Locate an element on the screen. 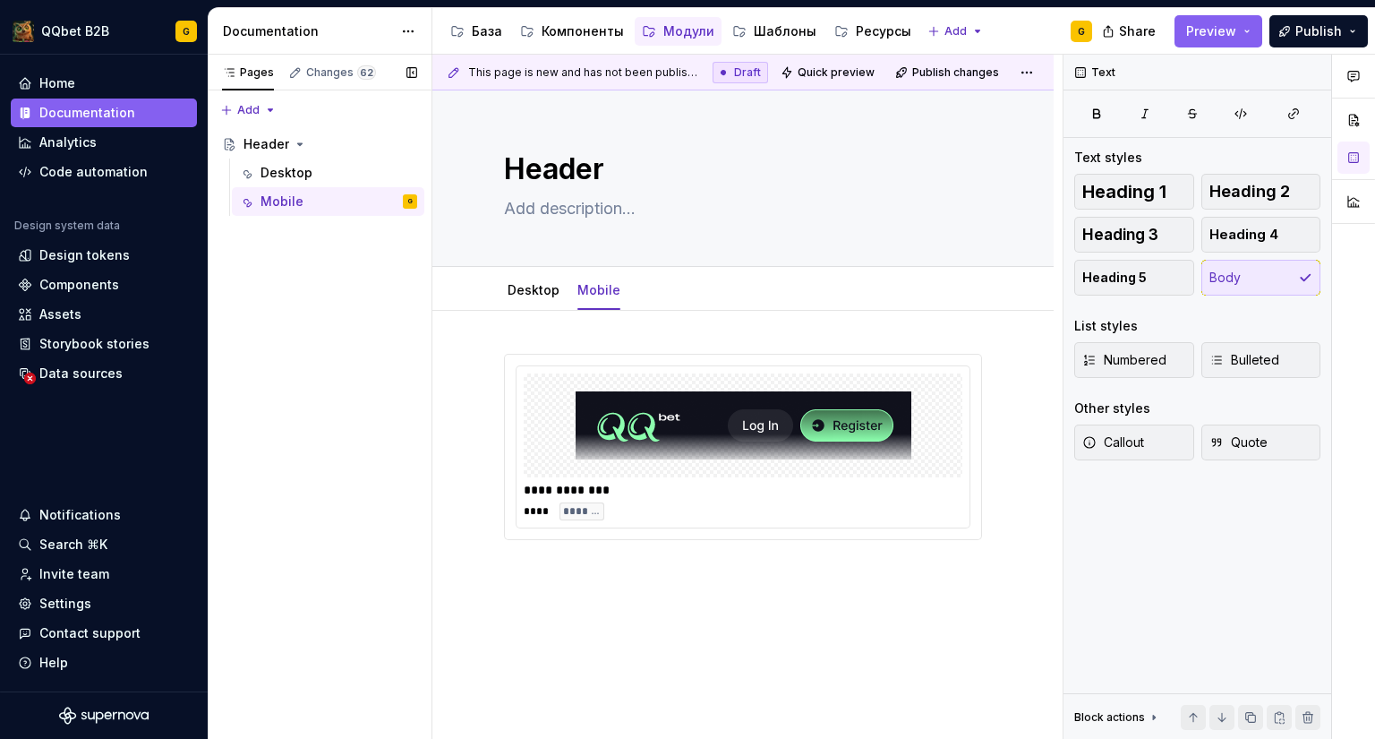  button: QQbet B2BG is located at coordinates (104, 30).